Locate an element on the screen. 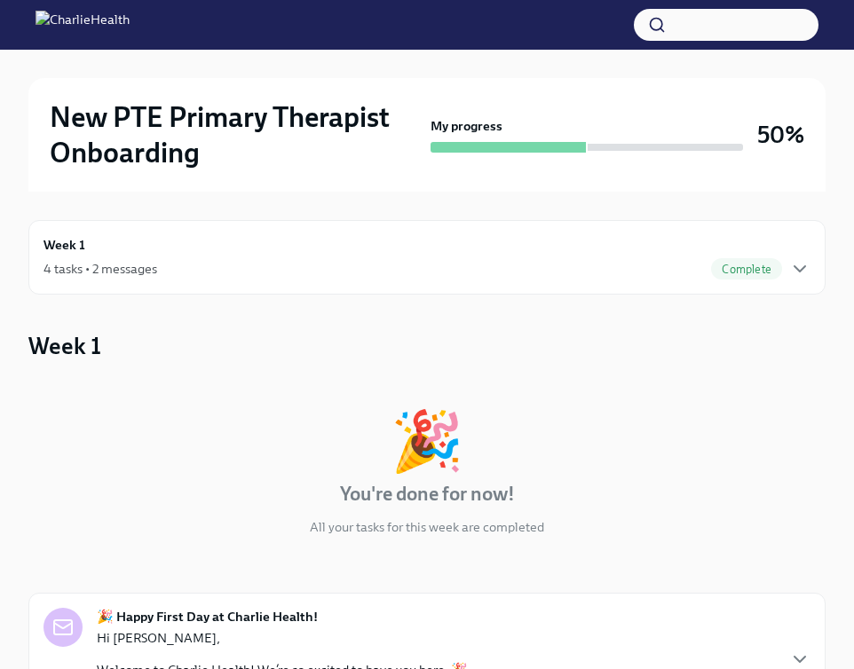 The height and width of the screenshot is (669, 854). h6: Week 1 is located at coordinates (64, 245).